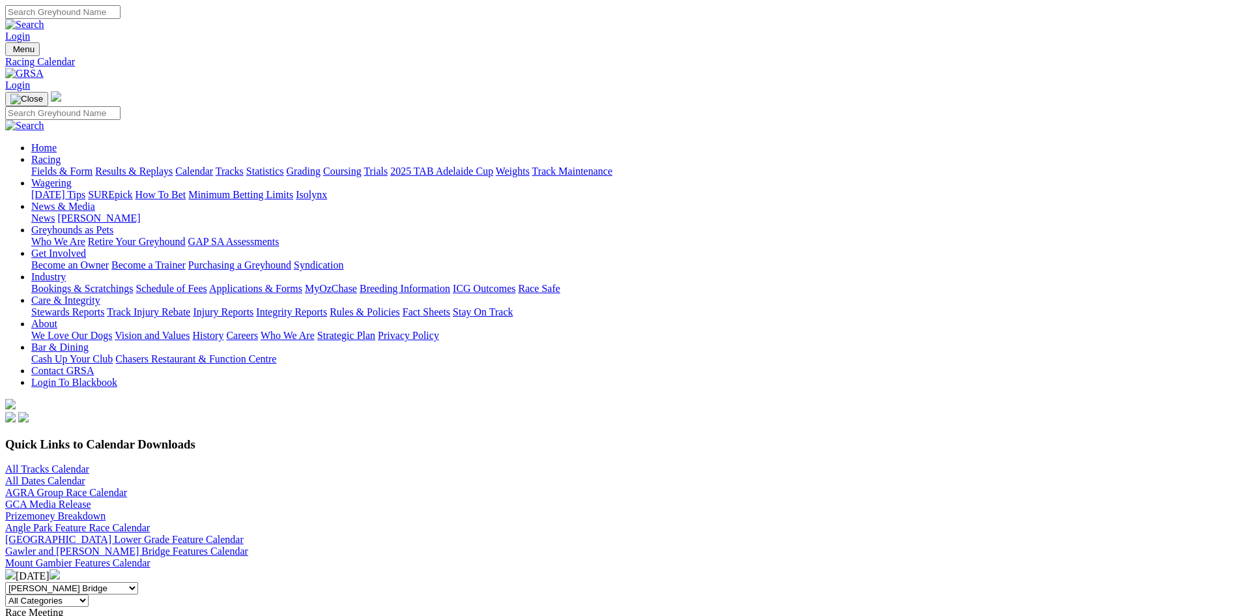 The image size is (1241, 616). What do you see at coordinates (223, 311) in the screenshot?
I see `a: Injury Reports` at bounding box center [223, 311].